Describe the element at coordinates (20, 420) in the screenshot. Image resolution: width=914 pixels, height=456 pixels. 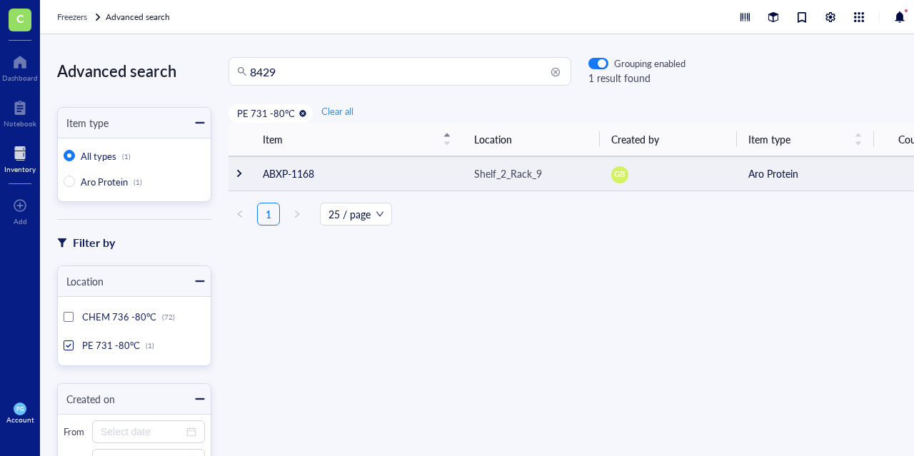
I see `div: Account` at that location.